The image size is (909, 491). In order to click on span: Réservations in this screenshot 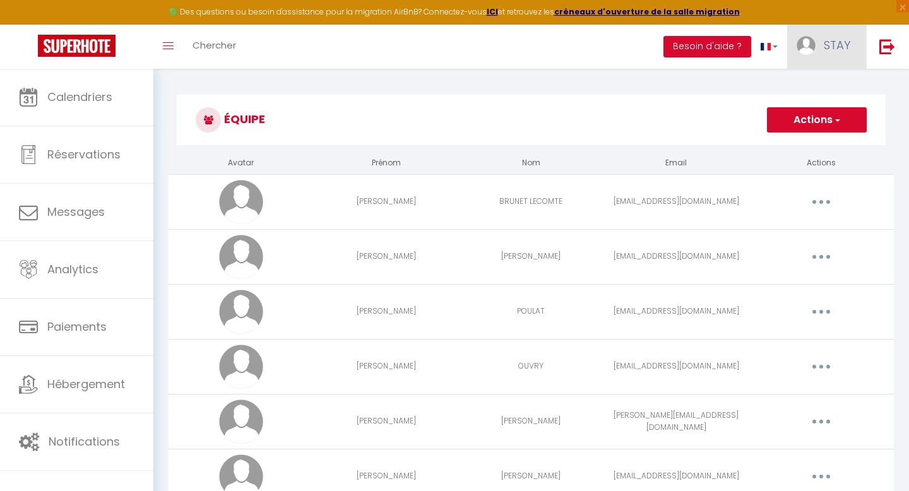, I will do `click(84, 154)`.